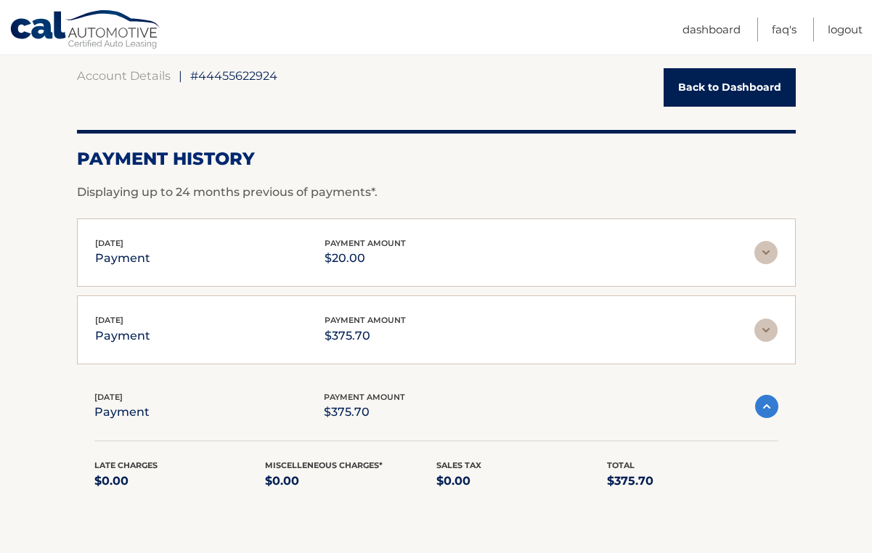  I want to click on p: $20.00, so click(365, 258).